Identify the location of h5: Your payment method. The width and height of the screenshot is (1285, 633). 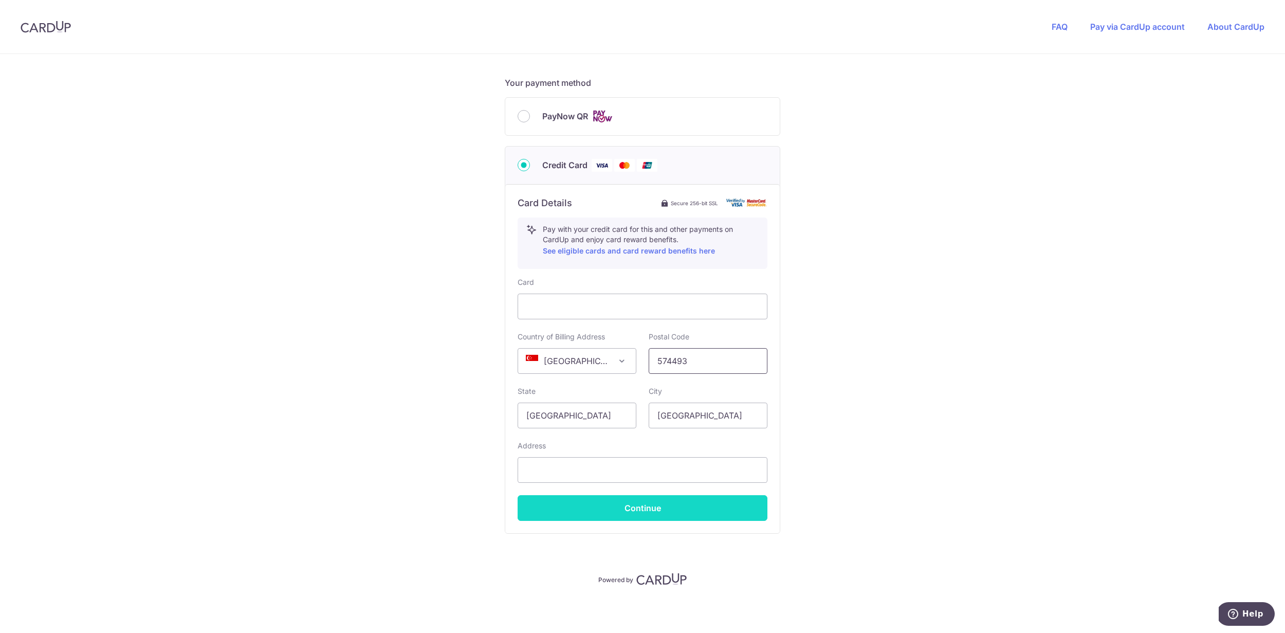
(642, 83).